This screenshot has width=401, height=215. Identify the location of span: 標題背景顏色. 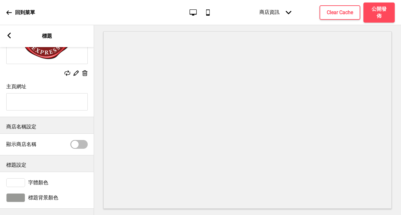
(43, 198).